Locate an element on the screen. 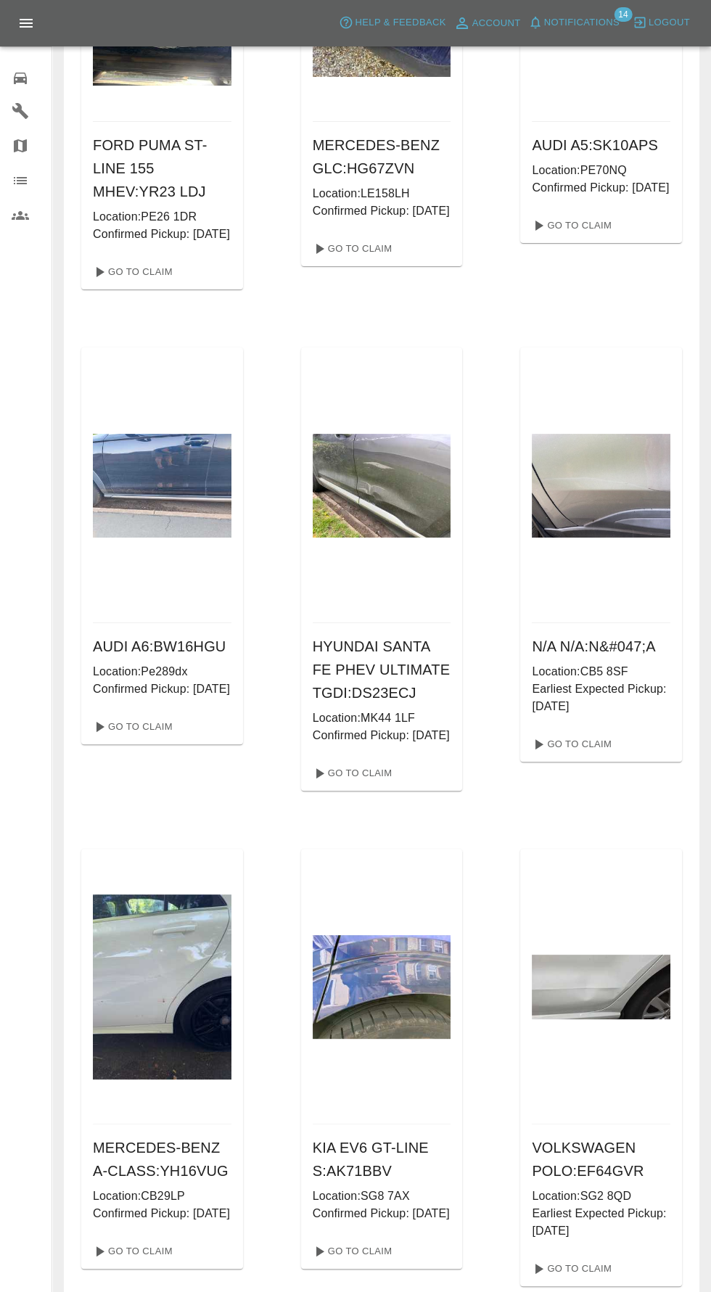  p: Location: Pe289dx is located at coordinates (162, 672).